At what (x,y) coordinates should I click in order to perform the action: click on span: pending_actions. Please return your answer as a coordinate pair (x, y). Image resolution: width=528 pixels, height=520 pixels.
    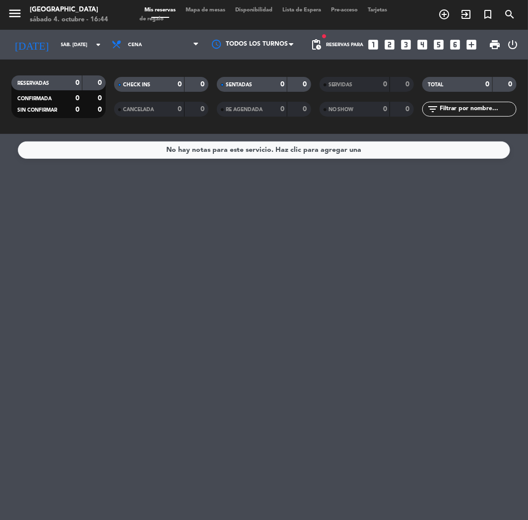
    Looking at the image, I should click on (317, 45).